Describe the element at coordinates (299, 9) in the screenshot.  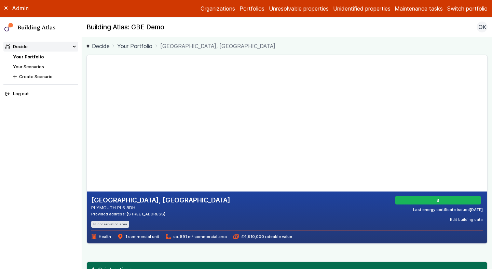
I see `a: Unresolvable properties` at that location.